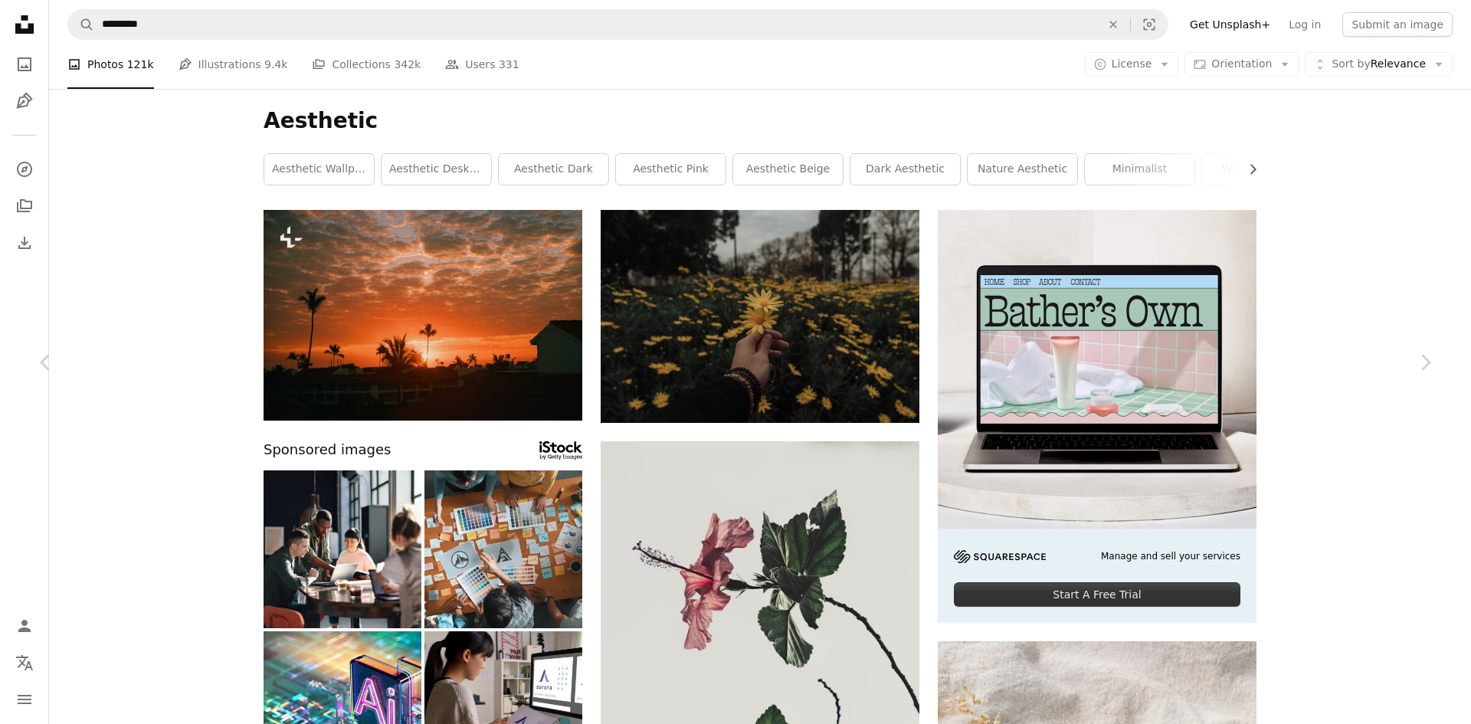 This screenshot has width=1471, height=724. What do you see at coordinates (81, 25) in the screenshot?
I see `button: Search Unsplash` at bounding box center [81, 25].